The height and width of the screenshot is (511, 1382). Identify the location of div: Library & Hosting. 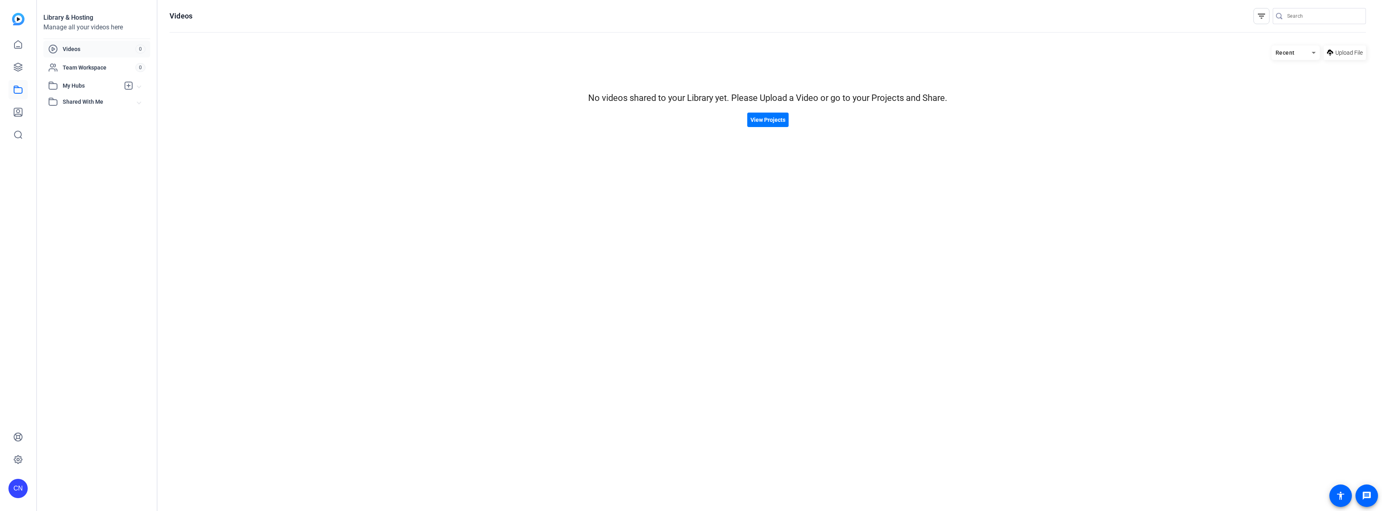
(97, 18).